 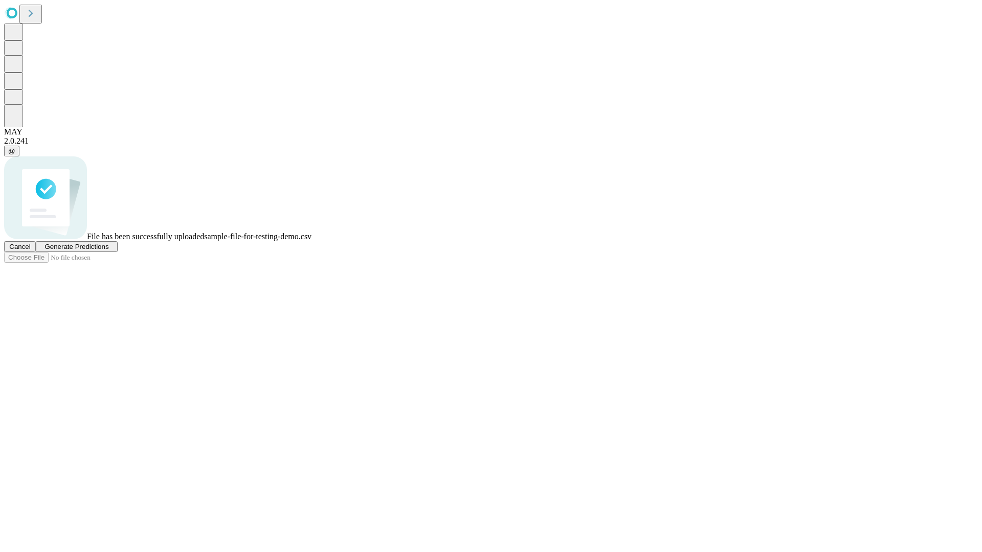 I want to click on span: sample-file-for-testing-demo.csv, so click(x=258, y=236).